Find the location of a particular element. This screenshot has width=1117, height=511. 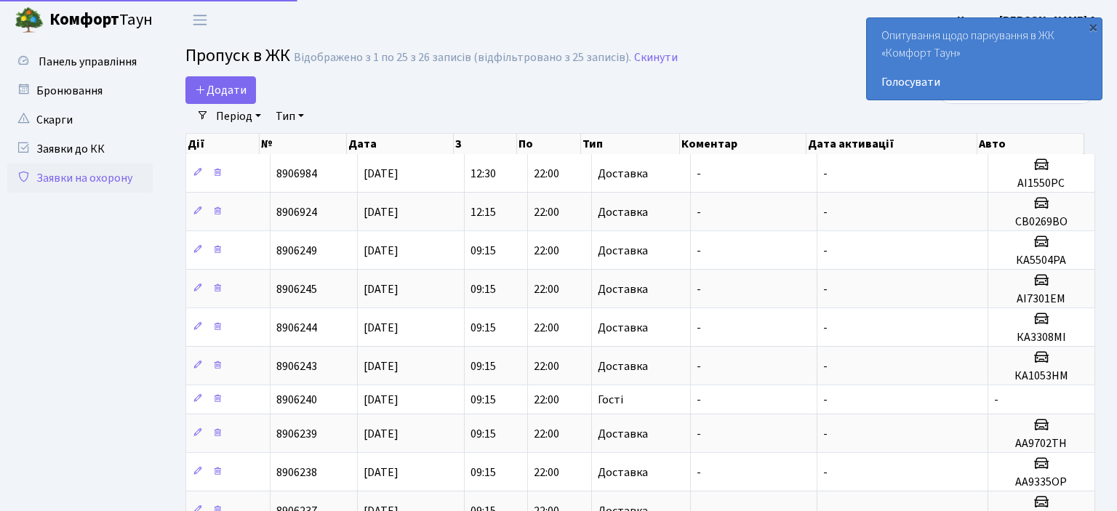

th: З is located at coordinates (485, 144).